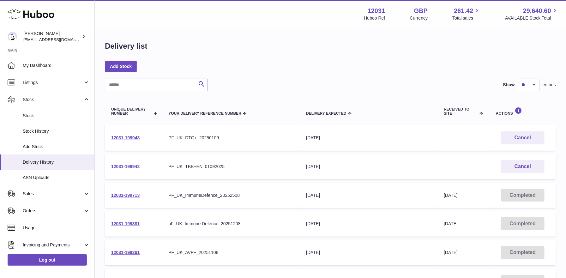 This screenshot has width=566, height=278. What do you see at coordinates (375, 18) in the screenshot?
I see `div: Huboo Ref` at bounding box center [375, 18].